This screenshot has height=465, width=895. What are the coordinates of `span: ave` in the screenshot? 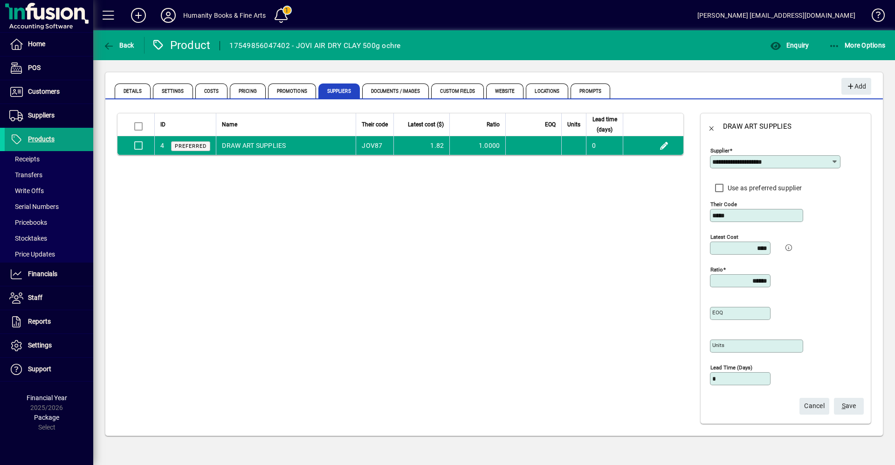 It's located at (849, 405).